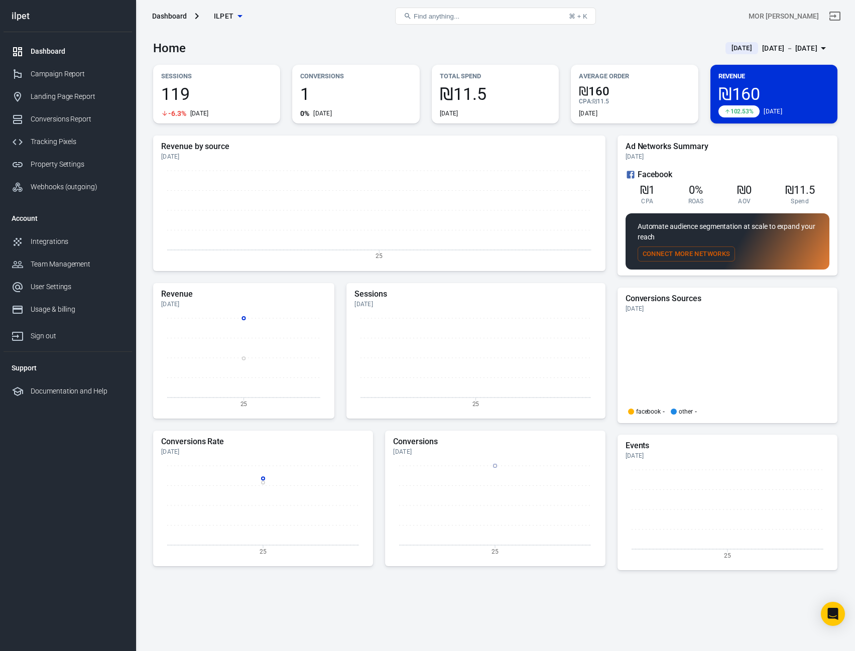 This screenshot has height=651, width=855. Describe the element at coordinates (355, 76) in the screenshot. I see `p: Conversions` at that location.